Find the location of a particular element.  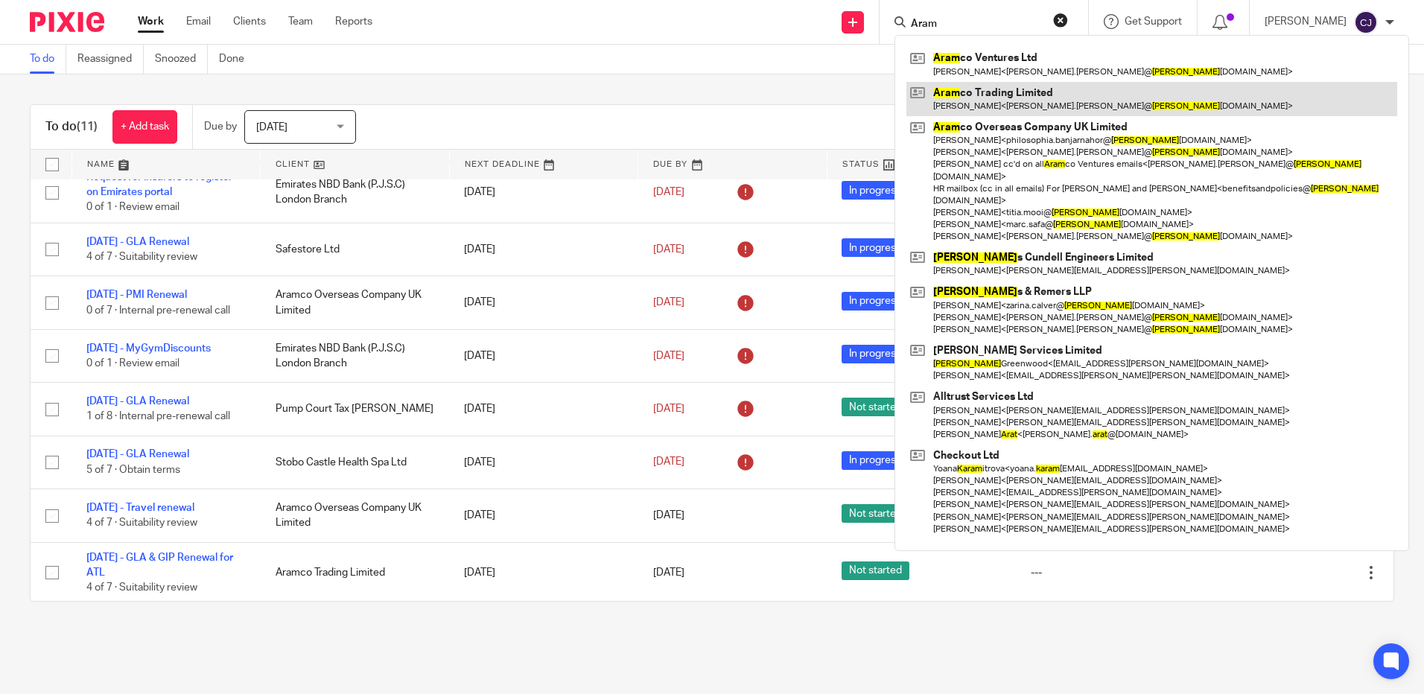

td: Stobo Castle Health Spa Ltd is located at coordinates (355, 462).